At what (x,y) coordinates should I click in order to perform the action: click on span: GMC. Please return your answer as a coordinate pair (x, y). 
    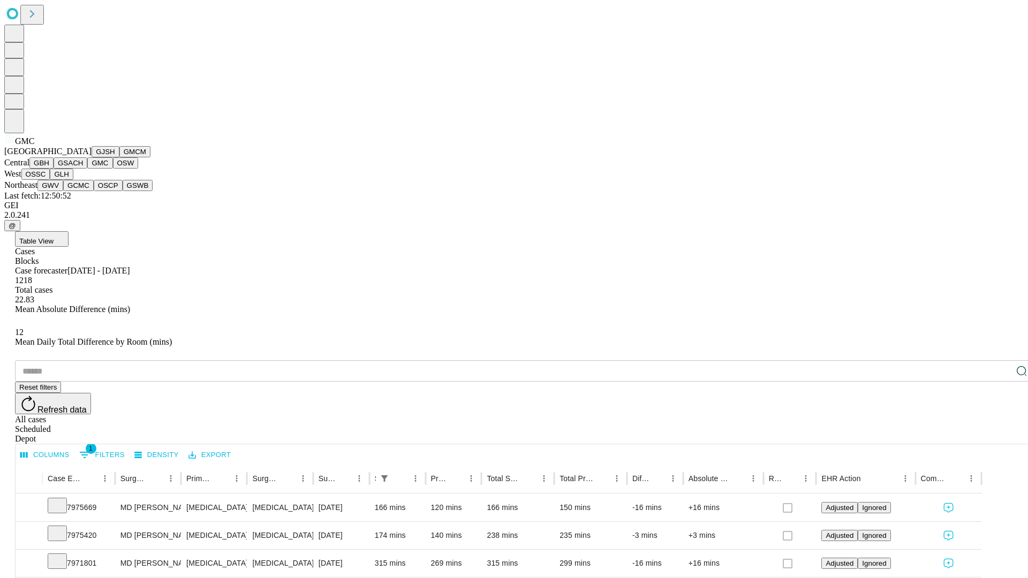
    Looking at the image, I should click on (25, 141).